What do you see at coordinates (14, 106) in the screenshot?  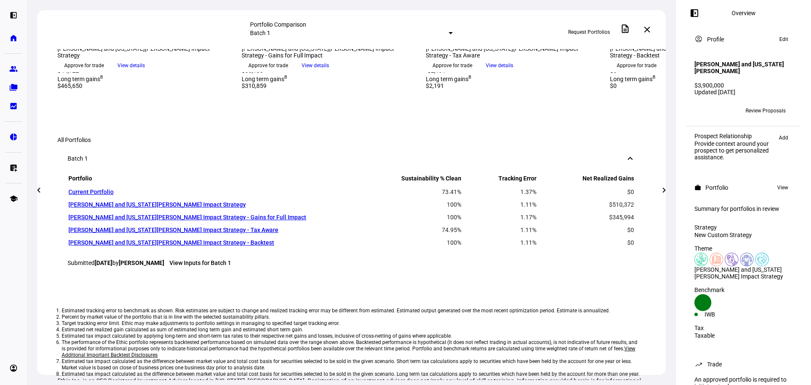 I see `a: bid_landscape` at bounding box center [14, 106].